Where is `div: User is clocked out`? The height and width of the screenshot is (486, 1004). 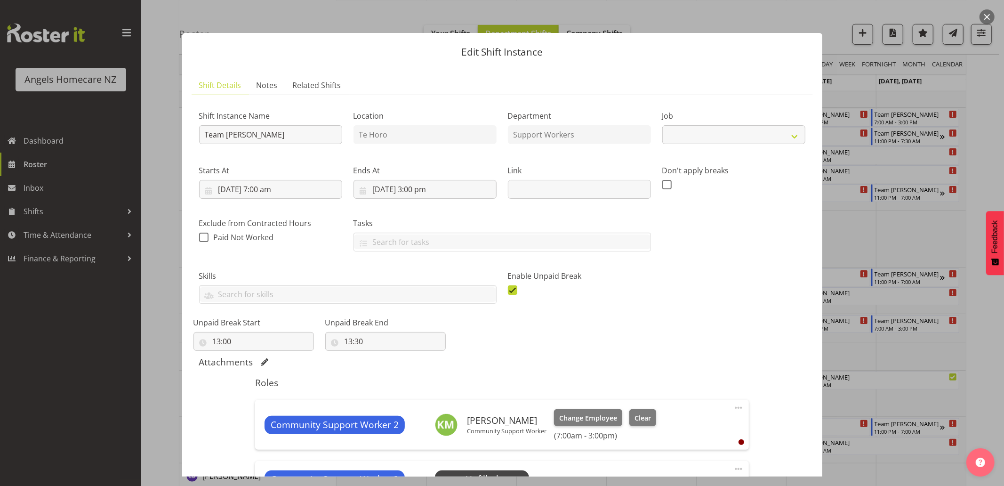 div: User is clocked out is located at coordinates (741, 442).